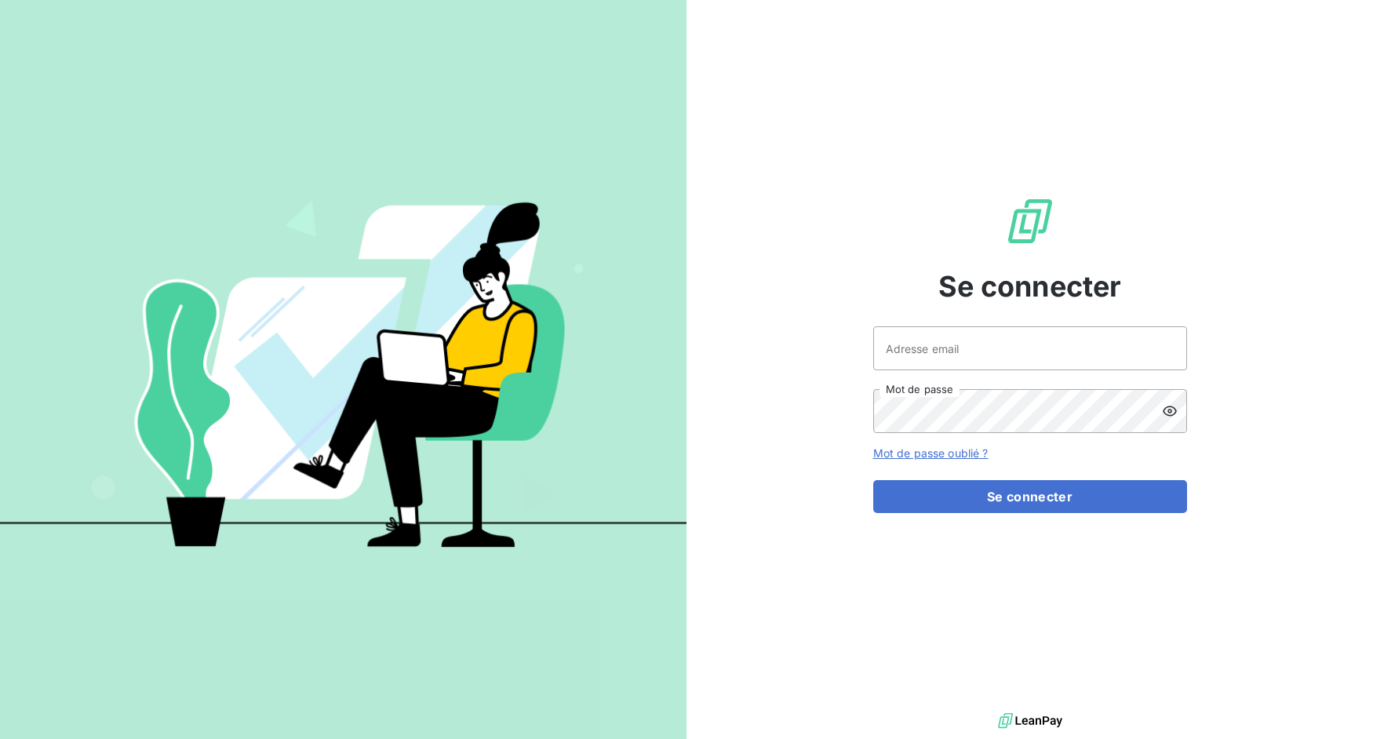  I want to click on img: logo, so click(1030, 721).